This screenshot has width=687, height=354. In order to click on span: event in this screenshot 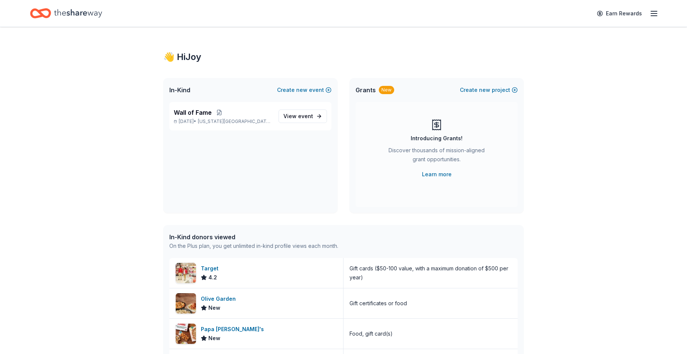, I will do `click(306, 116)`.